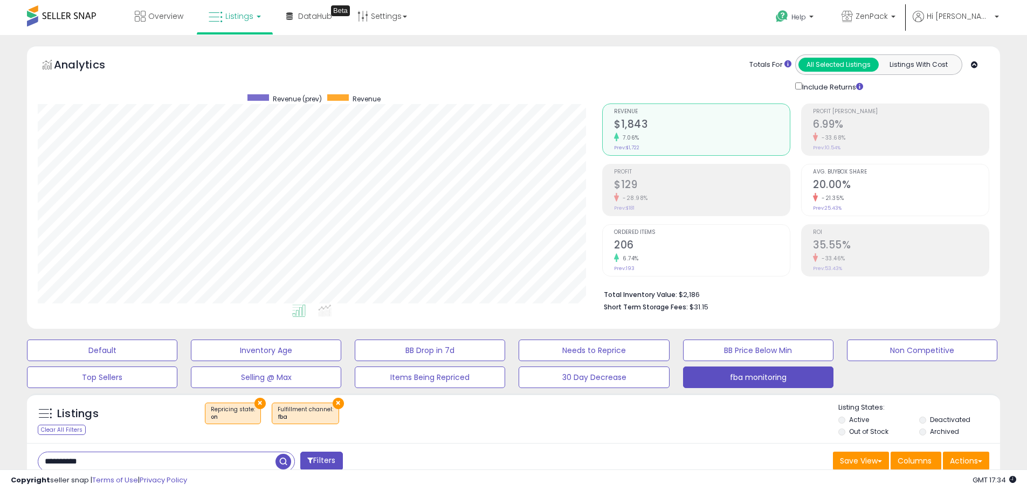 This screenshot has width=1027, height=491. I want to click on h5: Analytics, so click(90, 66).